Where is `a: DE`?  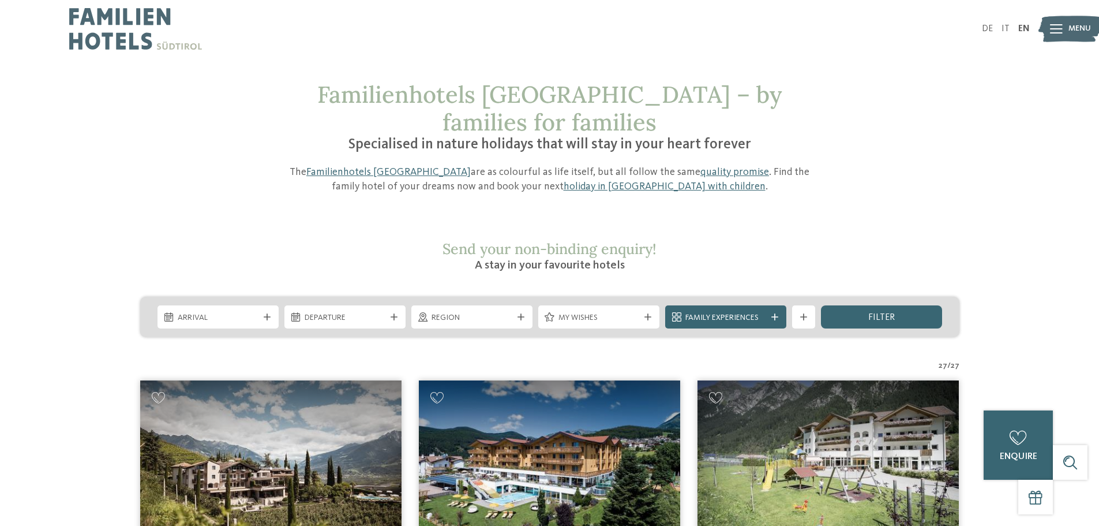 a: DE is located at coordinates (987, 29).